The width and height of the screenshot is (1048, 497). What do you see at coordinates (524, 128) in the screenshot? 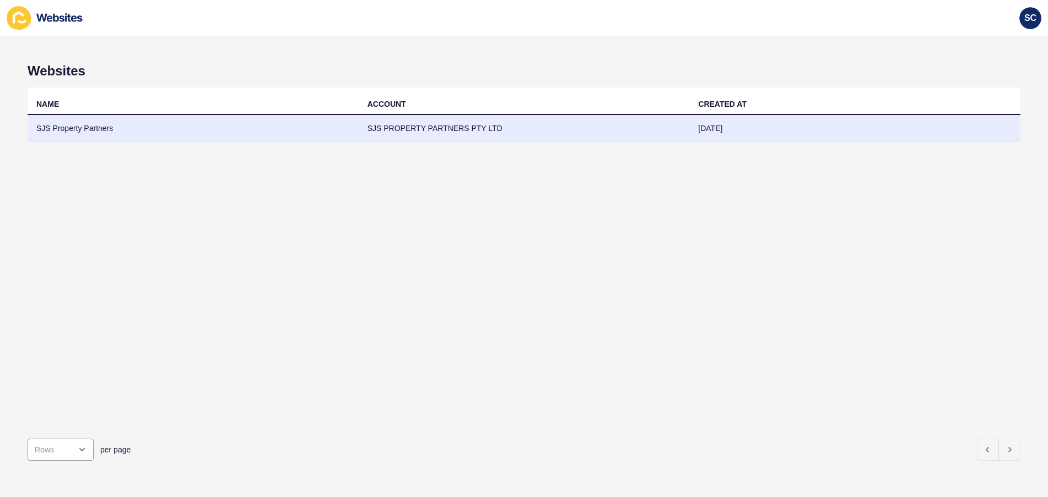
I see `td: SJS PROPERTY PARTNERS PTY LTD` at bounding box center [524, 128].